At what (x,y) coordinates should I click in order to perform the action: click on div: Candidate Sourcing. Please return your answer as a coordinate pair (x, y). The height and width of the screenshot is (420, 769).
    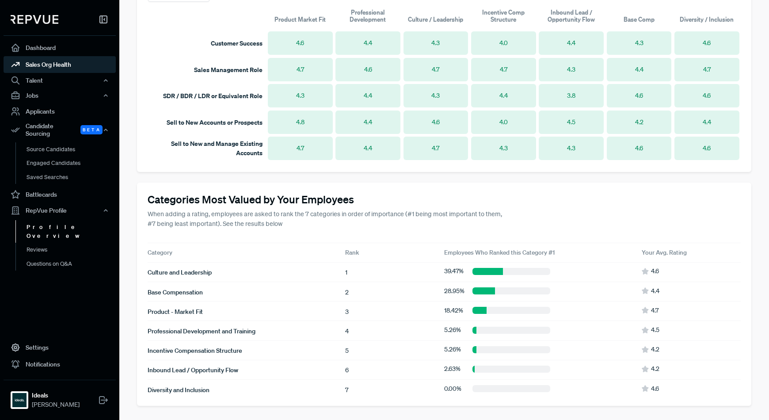
    Looking at the image, I should click on (60, 130).